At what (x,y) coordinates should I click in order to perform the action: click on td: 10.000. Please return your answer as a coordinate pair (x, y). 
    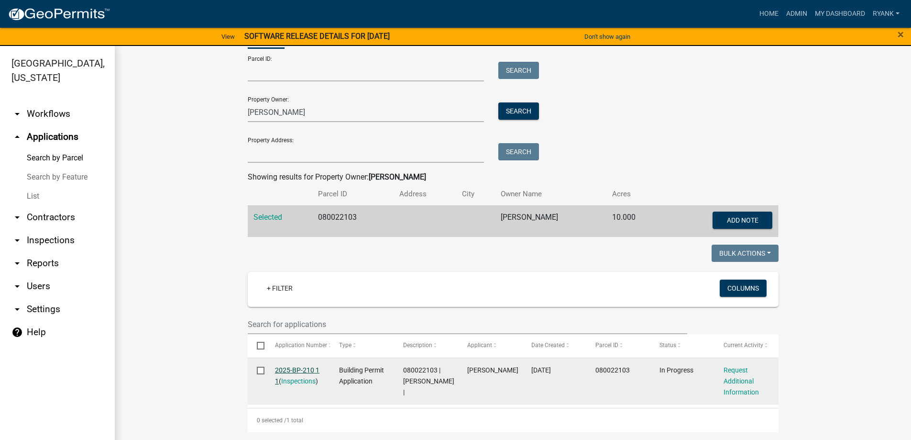
    Looking at the image, I should click on (635, 221).